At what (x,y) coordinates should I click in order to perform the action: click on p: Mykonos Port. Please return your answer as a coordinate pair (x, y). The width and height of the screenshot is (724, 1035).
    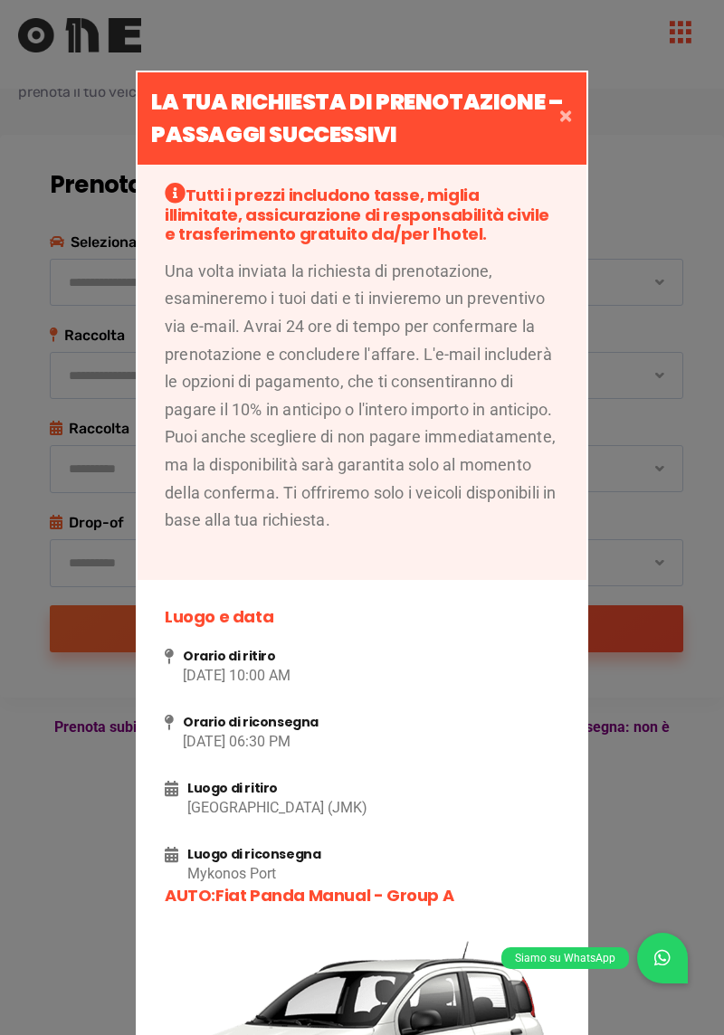
    Looking at the image, I should click on (373, 874).